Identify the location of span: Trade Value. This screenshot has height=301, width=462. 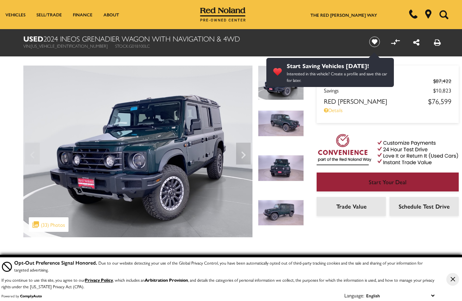
(351, 206).